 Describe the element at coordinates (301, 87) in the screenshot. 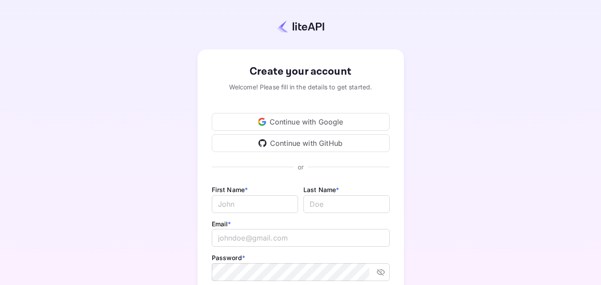

I see `div: Welcome! Please fill in the details to get started.` at that location.